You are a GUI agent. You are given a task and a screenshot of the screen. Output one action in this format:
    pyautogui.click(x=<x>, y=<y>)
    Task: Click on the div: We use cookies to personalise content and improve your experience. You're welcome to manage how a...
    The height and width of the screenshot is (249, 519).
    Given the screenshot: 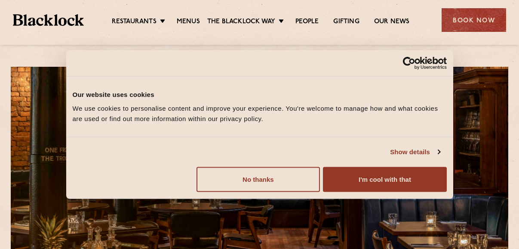 What is the action you would take?
    pyautogui.click(x=260, y=113)
    